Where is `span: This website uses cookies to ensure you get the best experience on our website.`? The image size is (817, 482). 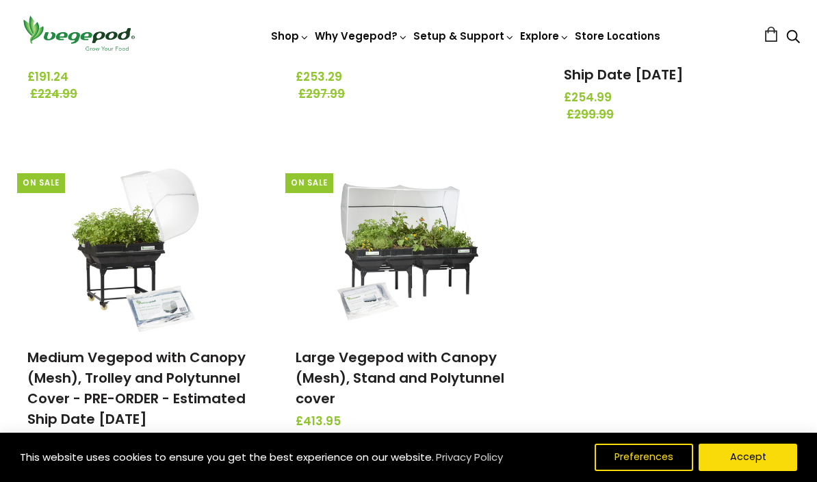 span: This website uses cookies to ensure you get the best experience on our website. is located at coordinates (227, 457).